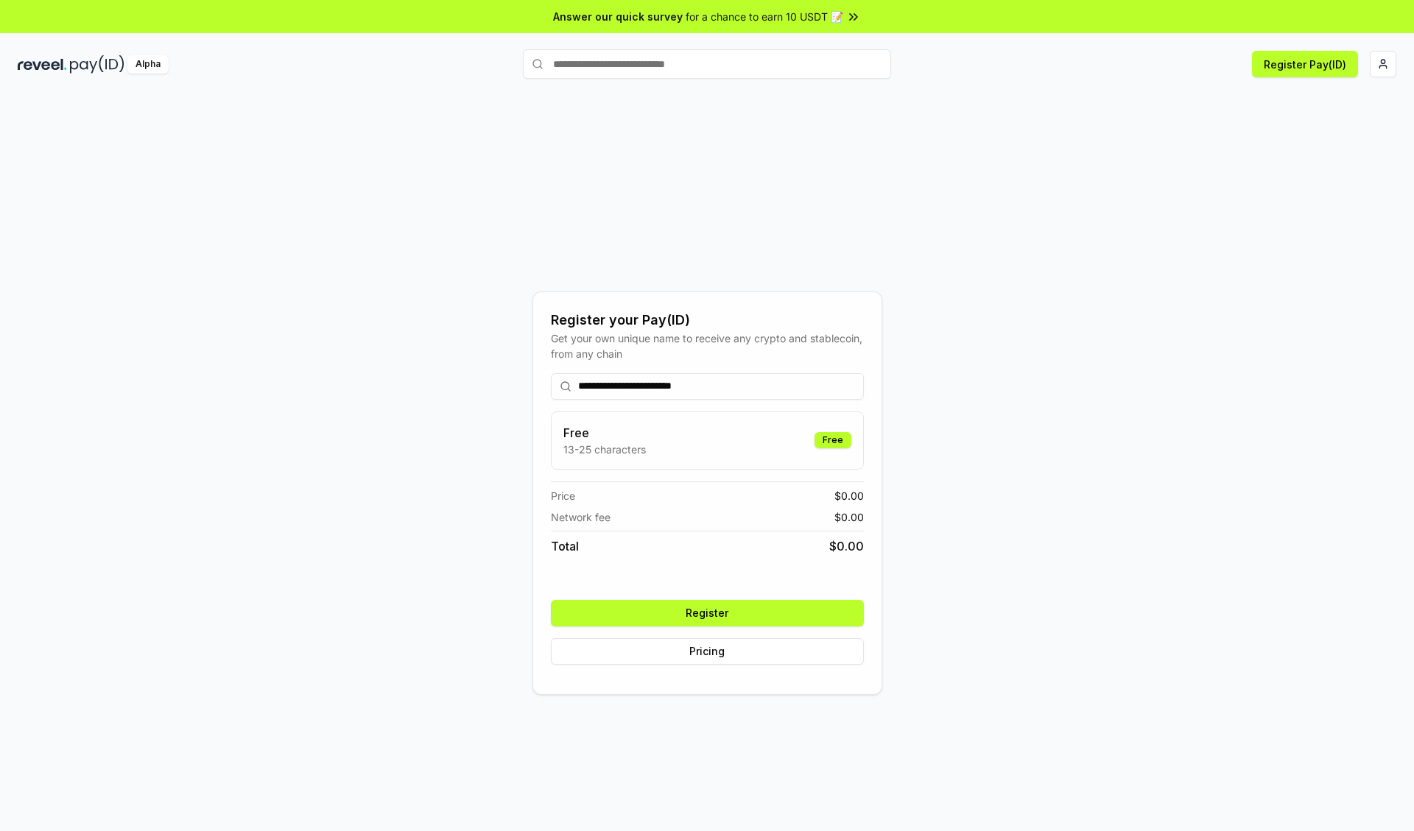 The height and width of the screenshot is (831, 1414). What do you see at coordinates (707, 613) in the screenshot?
I see `button: Register` at bounding box center [707, 613].